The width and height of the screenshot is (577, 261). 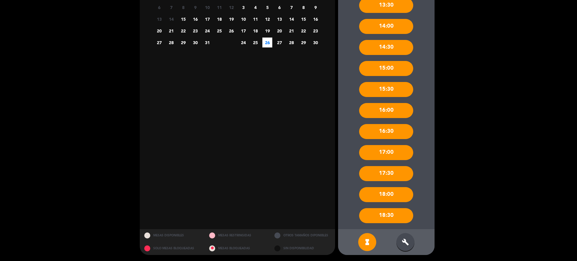 What do you see at coordinates (386, 90) in the screenshot?
I see `div: 15:30` at bounding box center [386, 90].